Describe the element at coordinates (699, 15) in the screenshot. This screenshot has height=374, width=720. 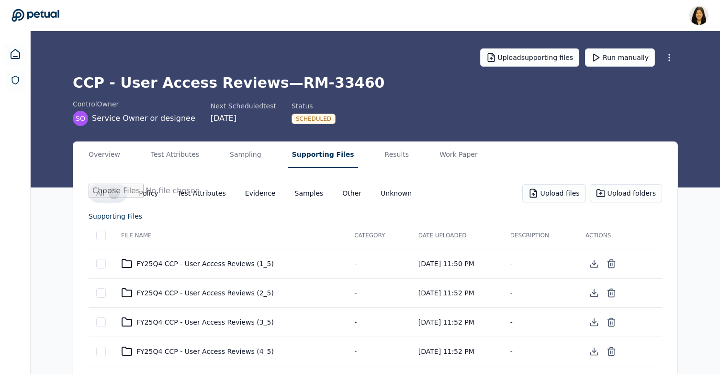
I see `img: Renee Park` at that location.